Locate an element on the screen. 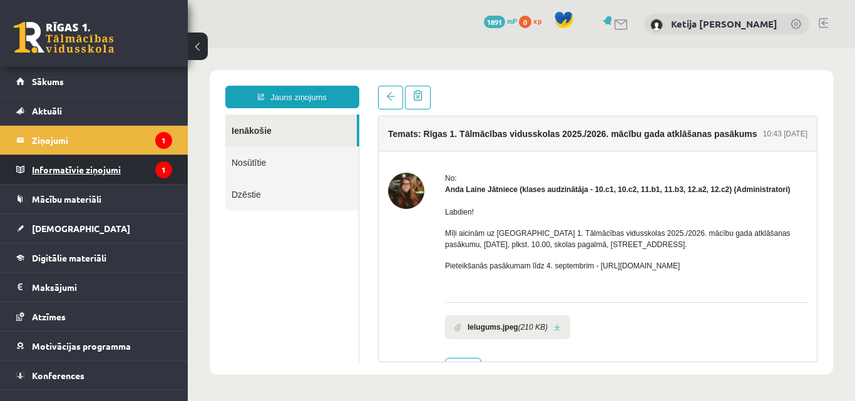 The image size is (855, 401). a: 0 xp is located at coordinates (533, 21).